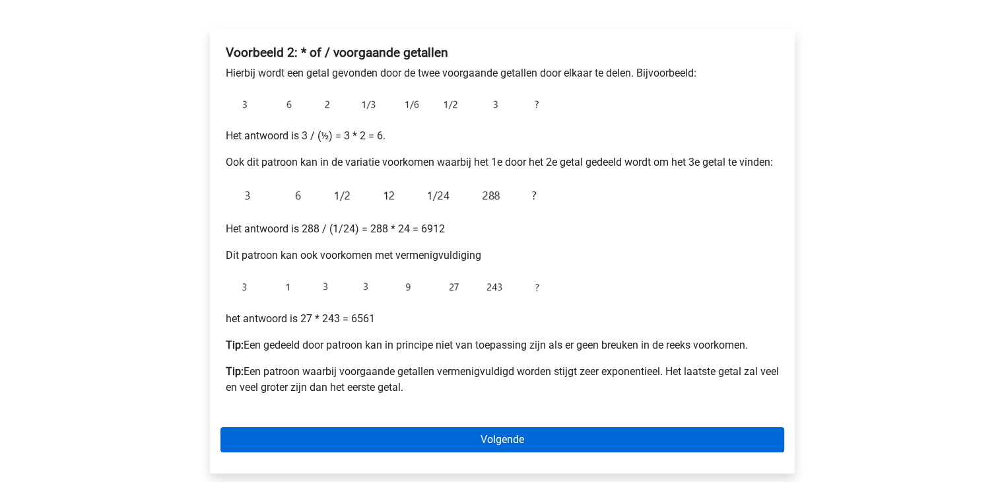 The image size is (1004, 482). Describe the element at coordinates (502, 345) in the screenshot. I see `p: Een gedeeld door patroon kan in principe niet van toepassing zijn als er geen breuken in de reeks...` at that location.